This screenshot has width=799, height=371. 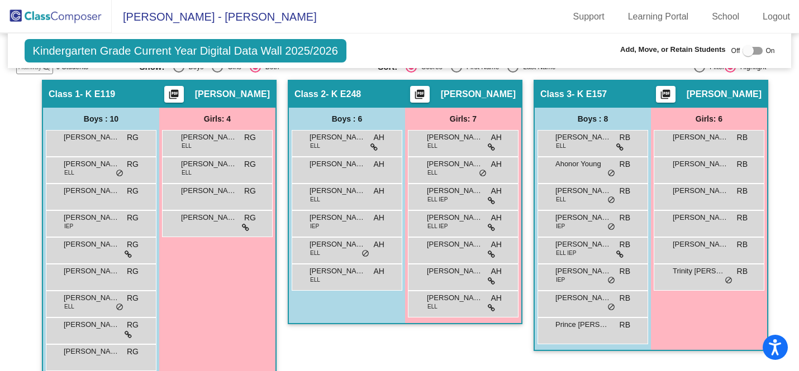 I want to click on span: On, so click(x=770, y=51).